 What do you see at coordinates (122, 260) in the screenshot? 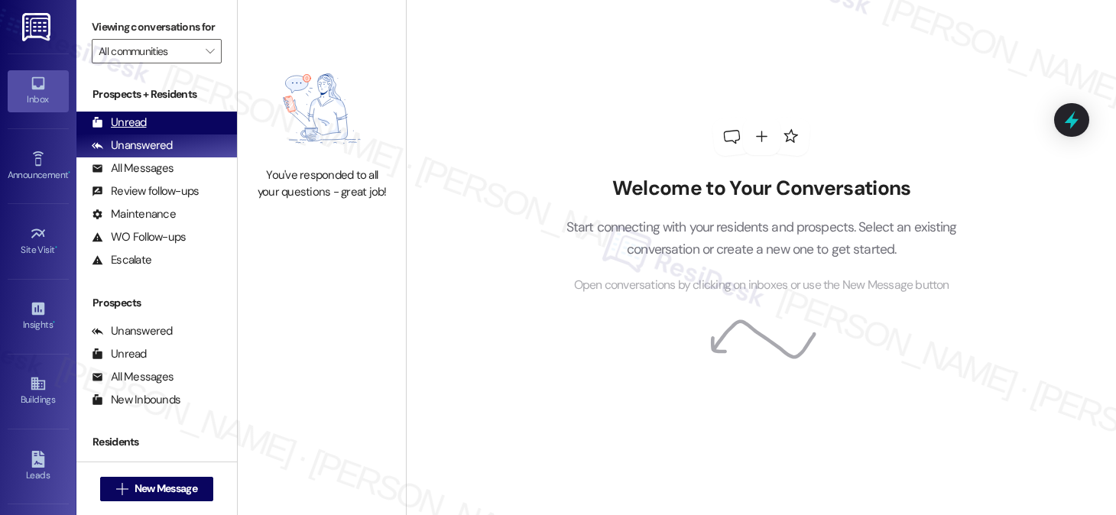
I see `div: Escalate` at bounding box center [122, 260].